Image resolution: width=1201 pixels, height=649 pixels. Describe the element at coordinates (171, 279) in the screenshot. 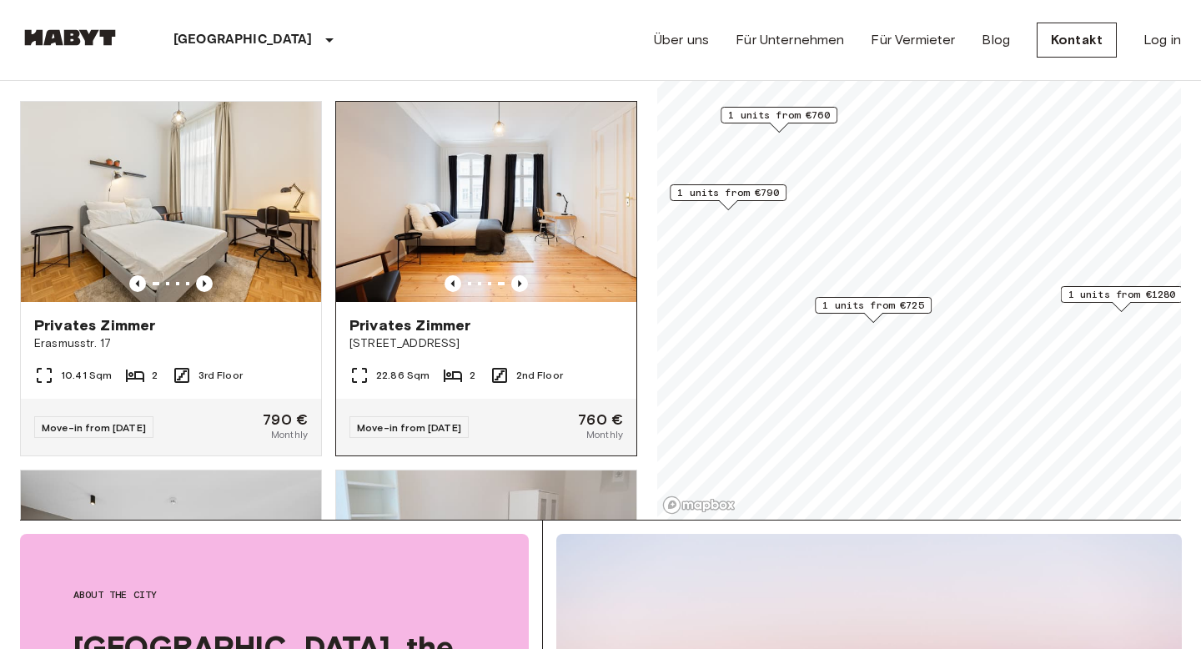

I see `a: Marketing picture of unit DE-01-015-001-01HPrevious imagePrevious imagePrivates ZimmerErasmusstr....` at that location.